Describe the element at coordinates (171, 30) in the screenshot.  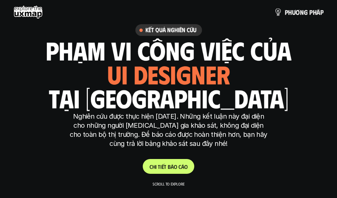
I see `h6: Kết quả nghiên cứu` at that location.